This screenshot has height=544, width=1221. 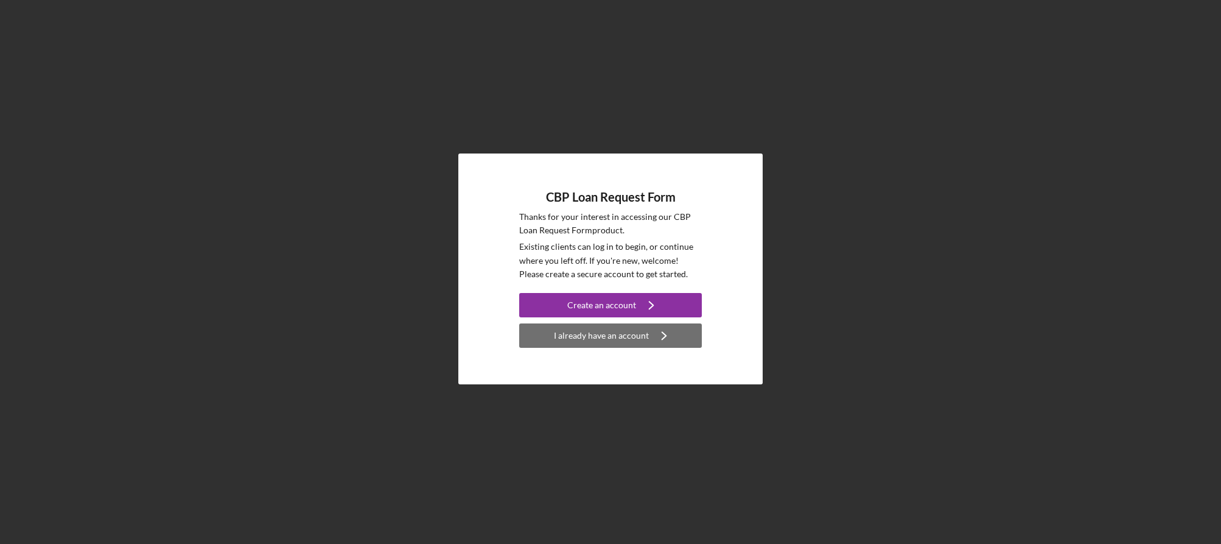 What do you see at coordinates (610, 197) in the screenshot?
I see `h4: CBP Loan Request Form` at bounding box center [610, 197].